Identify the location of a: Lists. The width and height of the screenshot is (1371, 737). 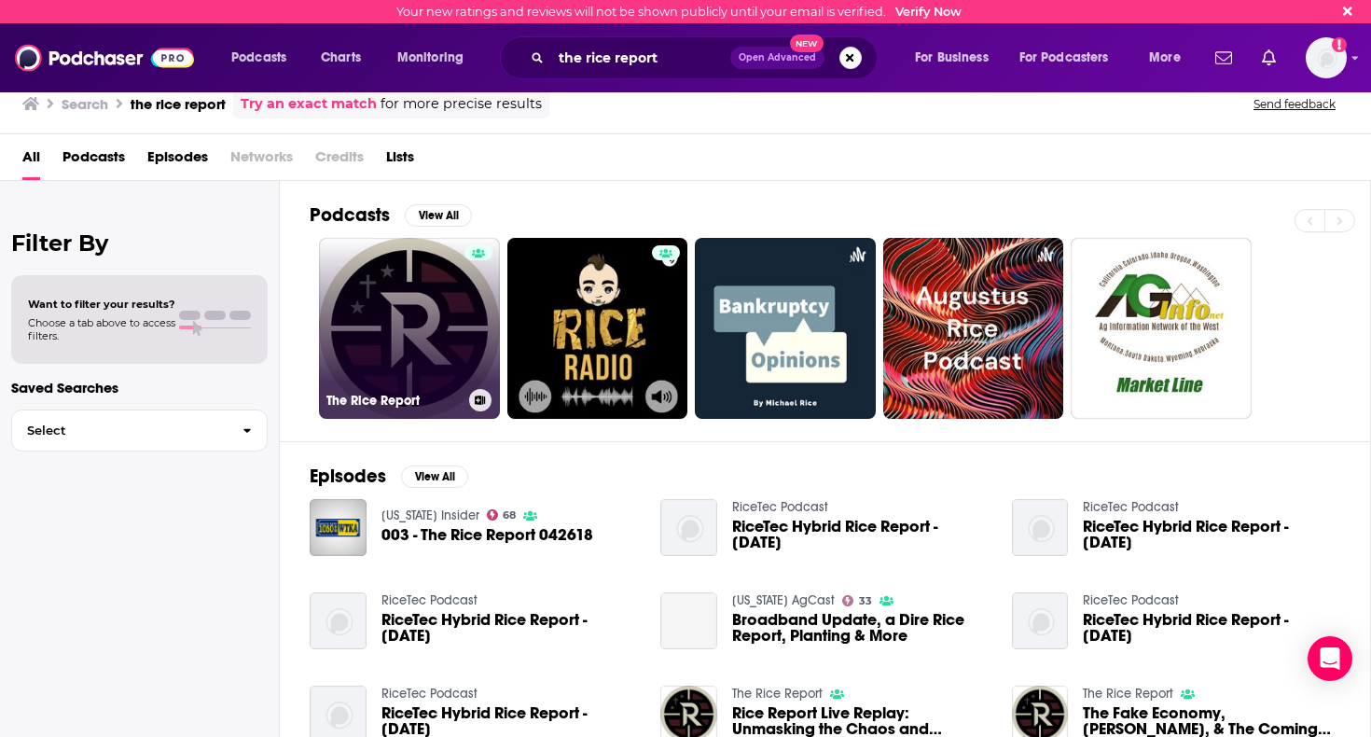
(400, 160).